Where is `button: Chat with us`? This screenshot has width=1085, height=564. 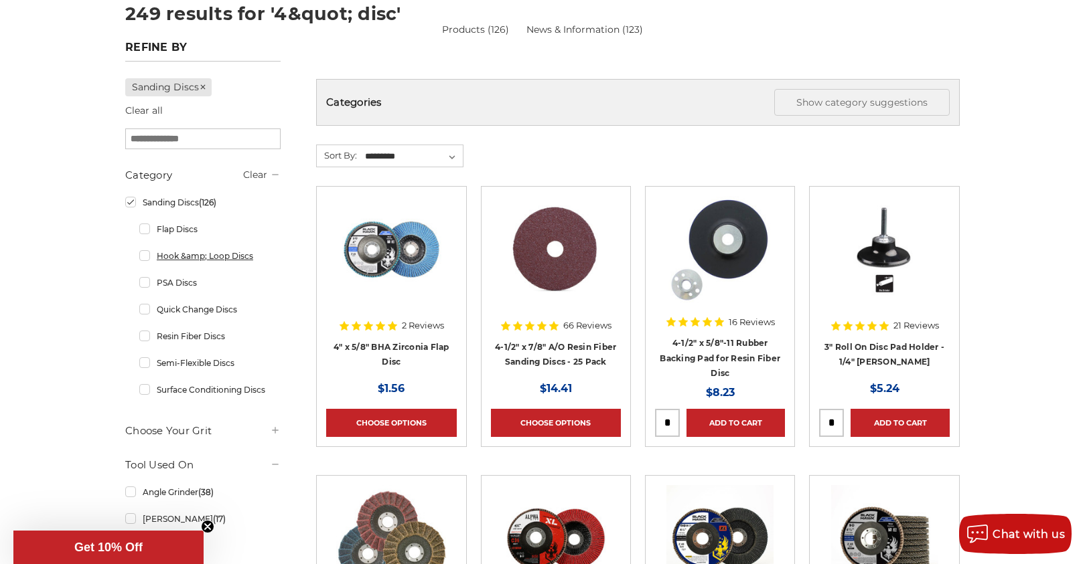
button: Chat with us is located at coordinates (1015, 534).